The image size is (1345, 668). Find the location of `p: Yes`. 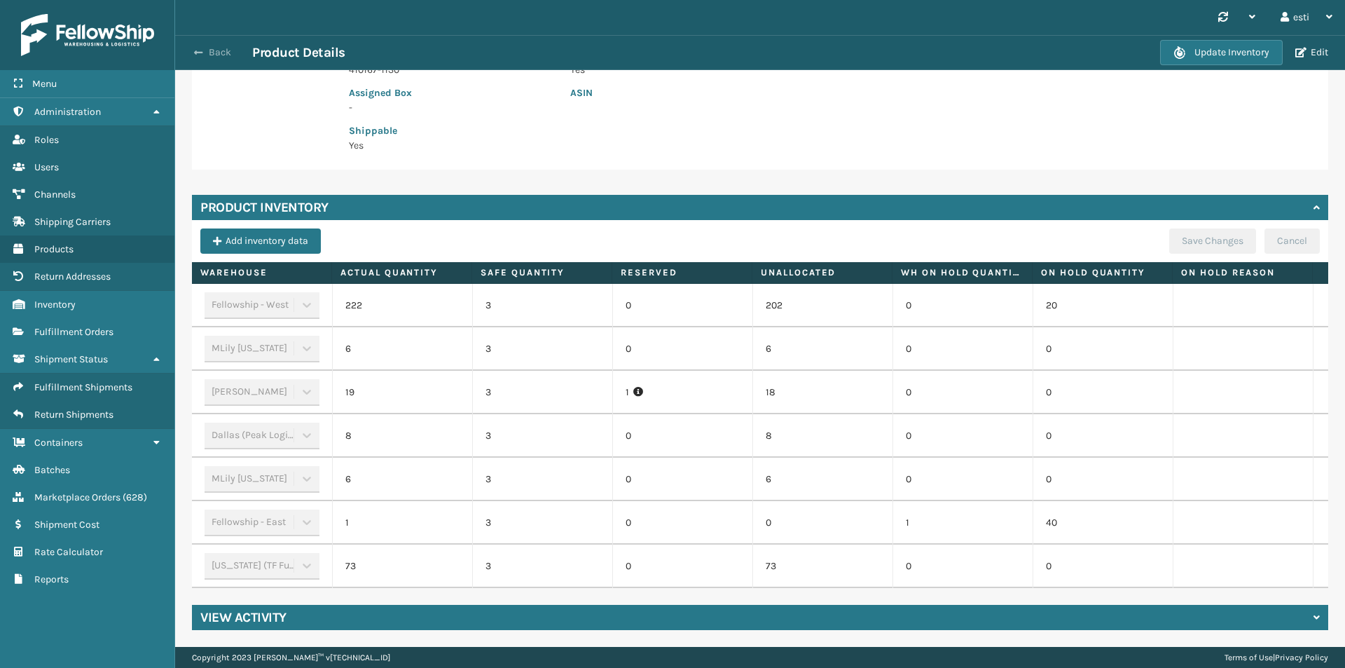

p: Yes is located at coordinates (451, 145).